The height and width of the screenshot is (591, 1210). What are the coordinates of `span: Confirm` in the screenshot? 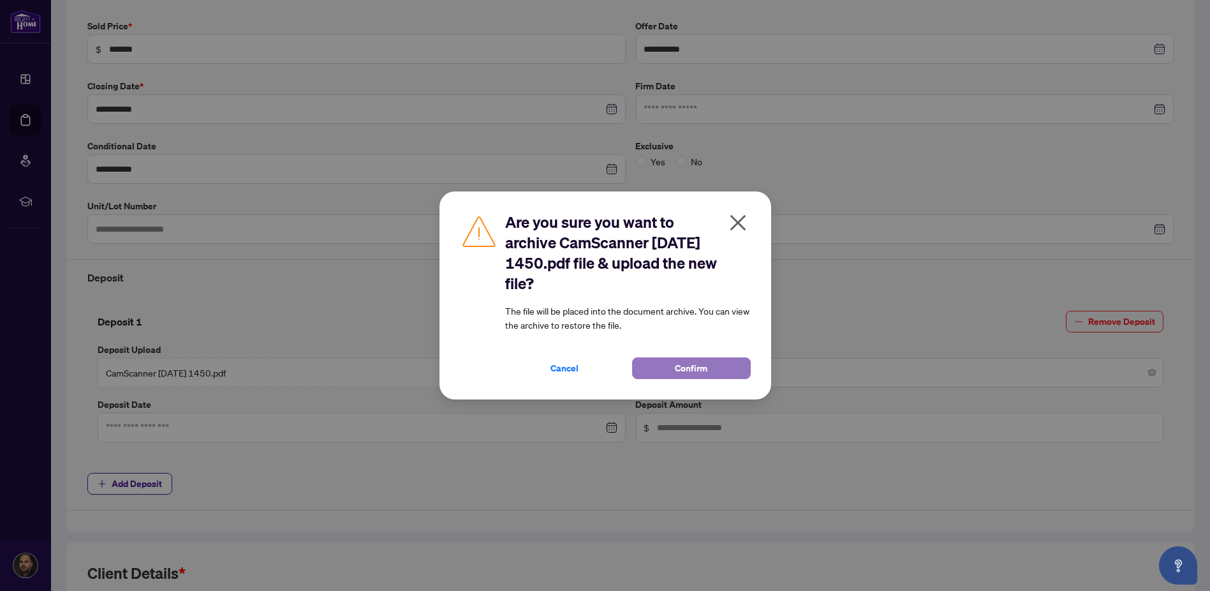 It's located at (691, 368).